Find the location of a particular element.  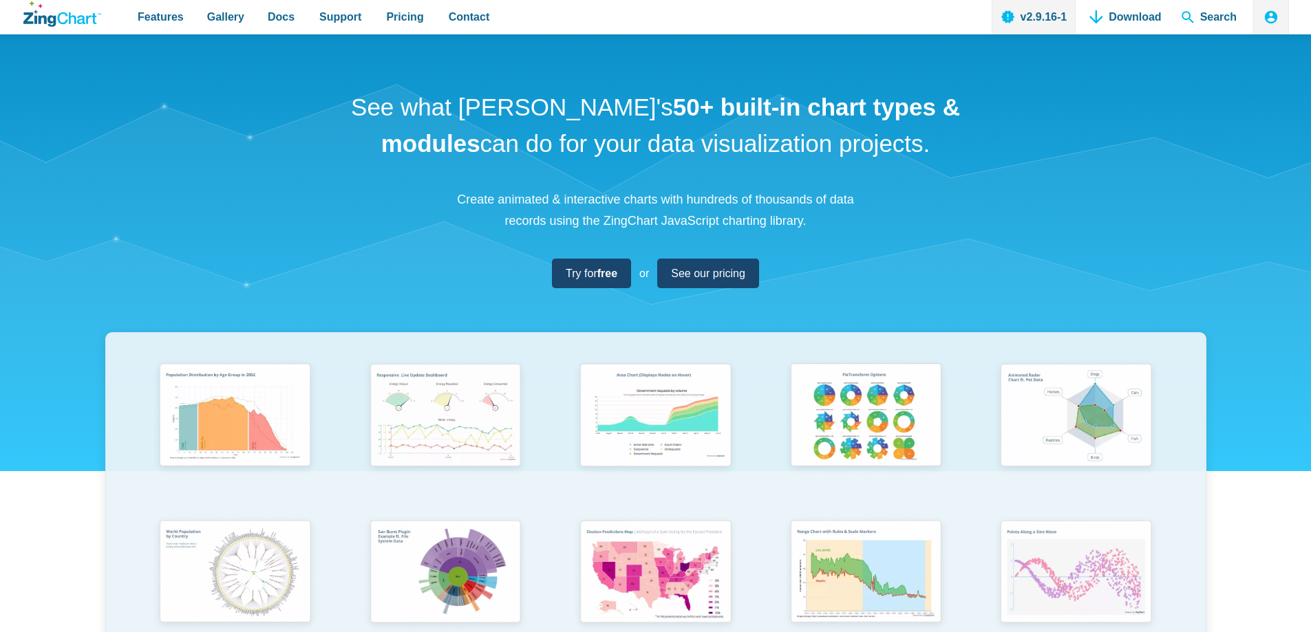

span: See our pricing is located at coordinates (708, 273).